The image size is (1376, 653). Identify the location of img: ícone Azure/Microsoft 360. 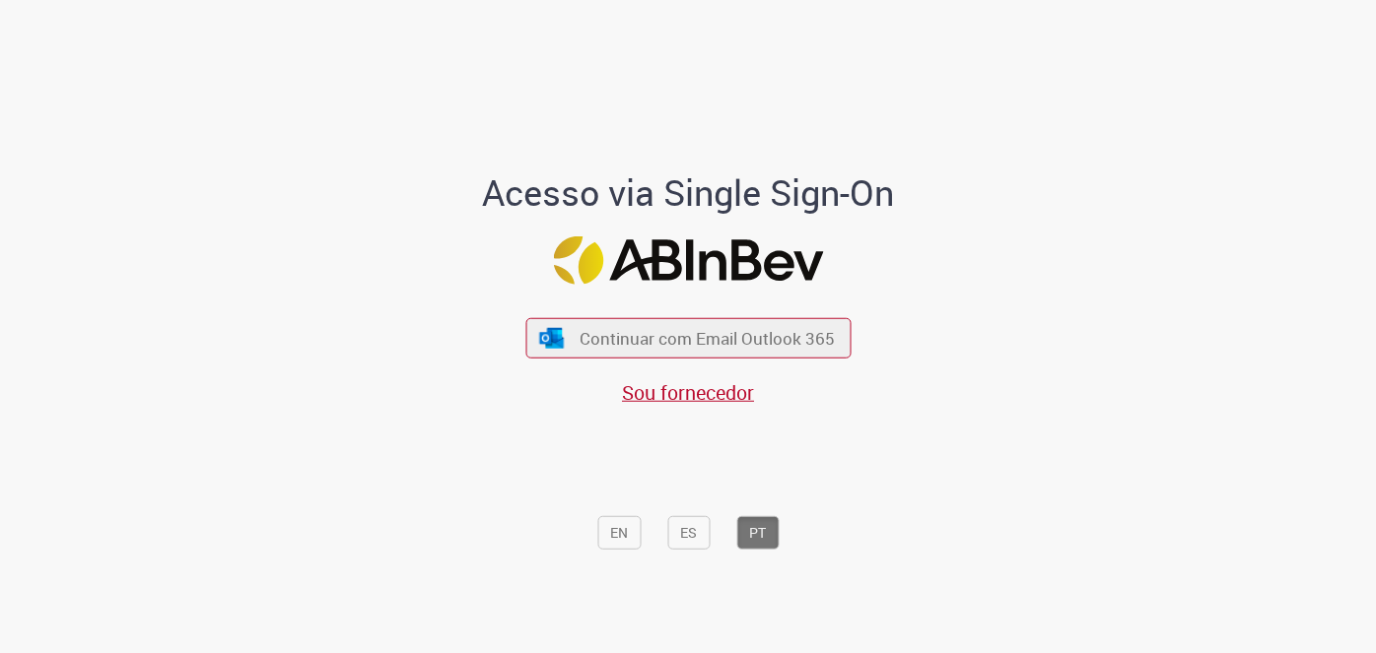
(552, 337).